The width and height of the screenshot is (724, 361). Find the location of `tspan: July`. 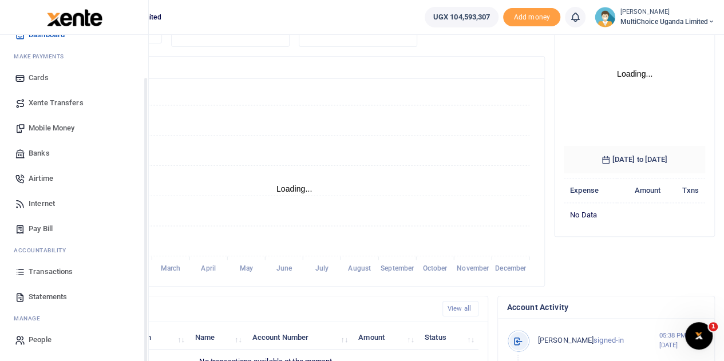

tspan: July is located at coordinates (321, 268).